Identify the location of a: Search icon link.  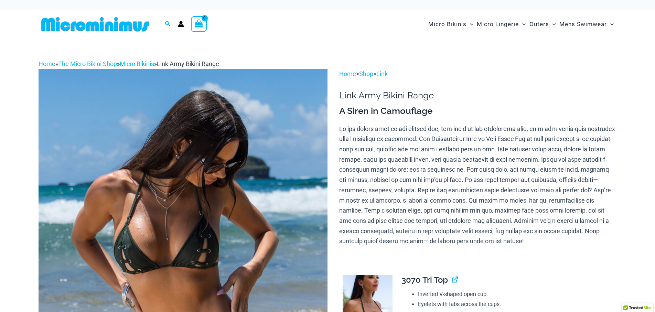
(168, 24).